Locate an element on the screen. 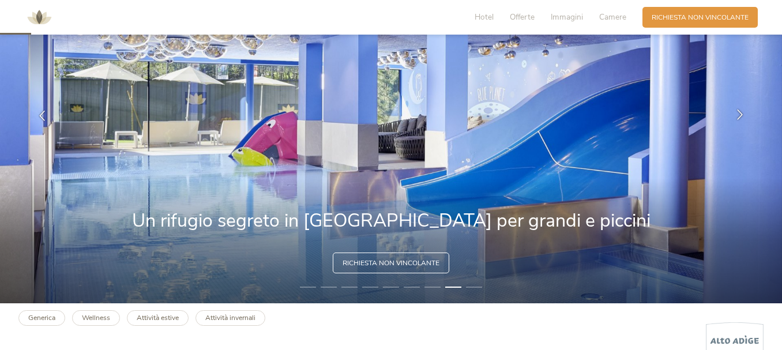 The image size is (782, 350). a: AMONTI & LUNARIS Wellnessresort is located at coordinates (39, 17).